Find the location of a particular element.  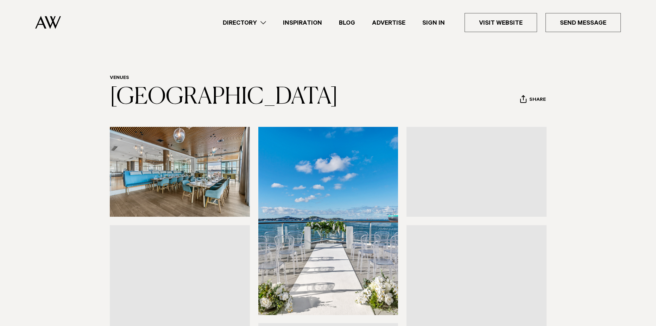

a: Inspiration is located at coordinates (302, 23).